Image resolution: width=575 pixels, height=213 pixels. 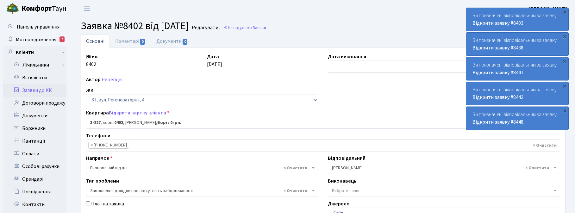 I want to click on span: Вибрати запис, so click(x=346, y=190).